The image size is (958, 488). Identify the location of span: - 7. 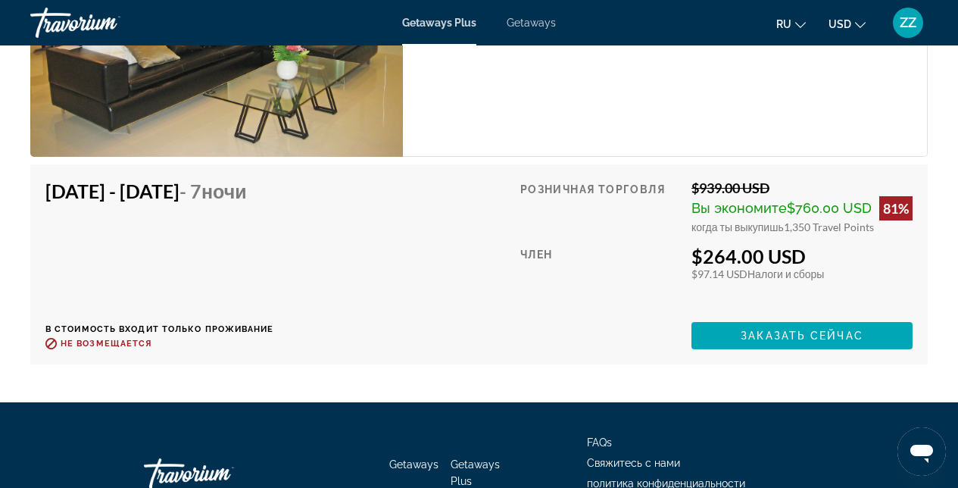
(213, 191).